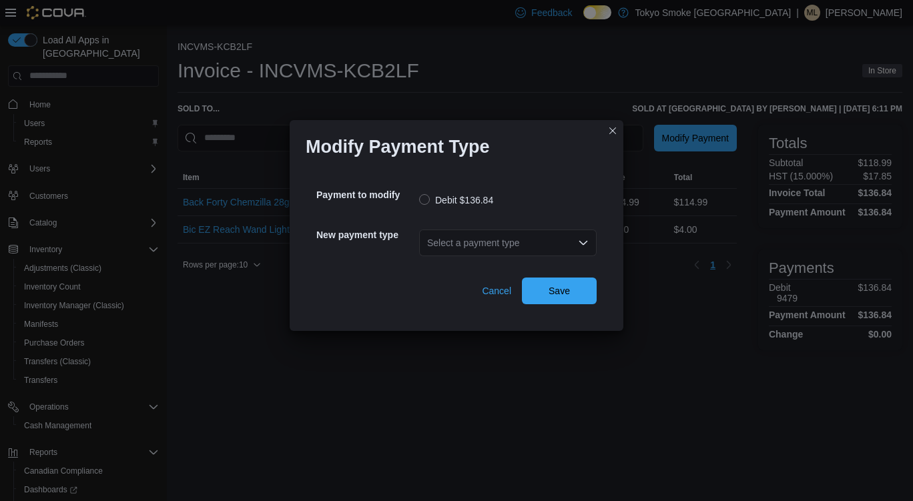 This screenshot has width=913, height=501. Describe the element at coordinates (583, 243) in the screenshot. I see `button: Open list of options` at that location.